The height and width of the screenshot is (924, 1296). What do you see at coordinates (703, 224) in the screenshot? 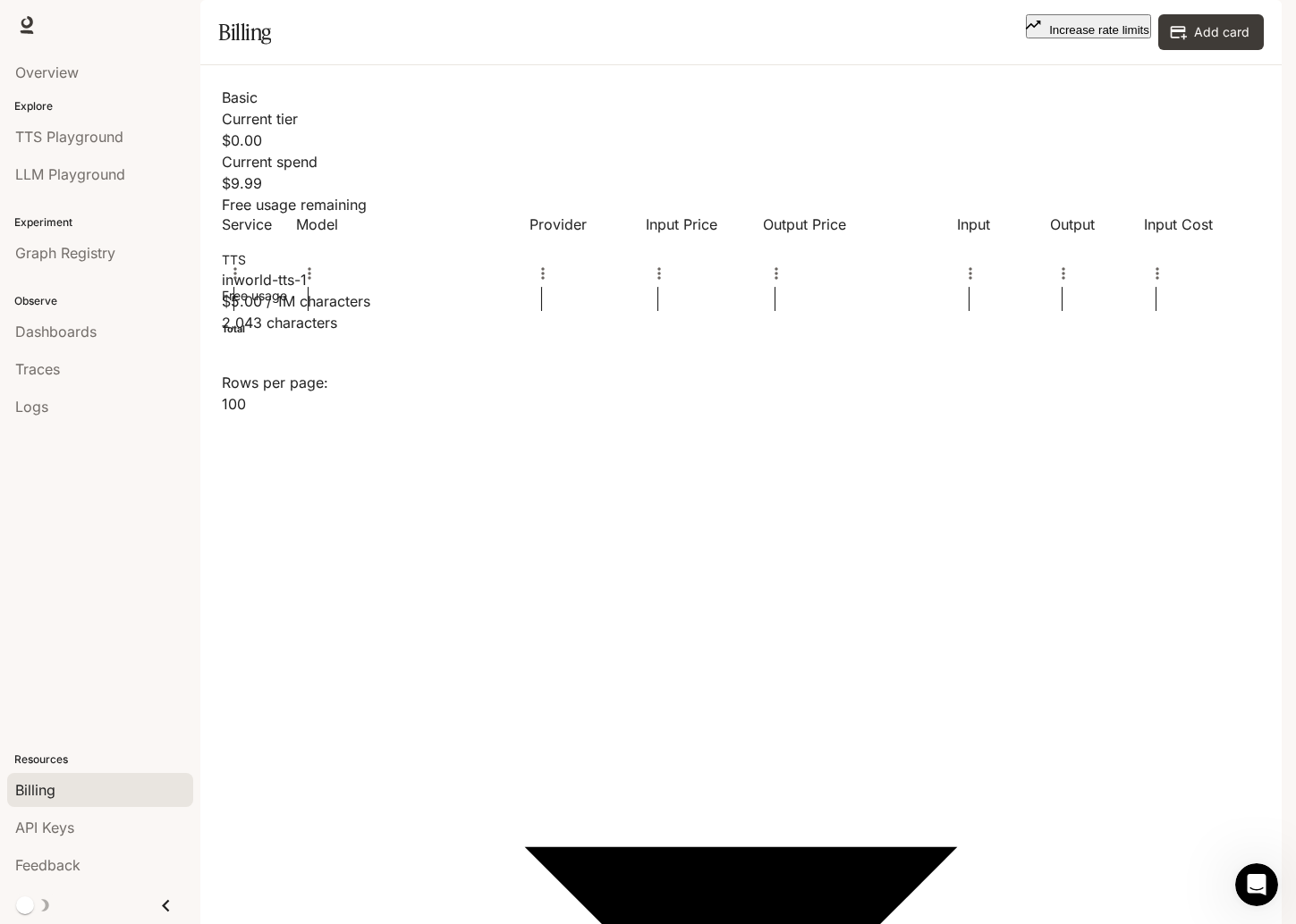
I see `div: Input Price` at bounding box center [703, 224].